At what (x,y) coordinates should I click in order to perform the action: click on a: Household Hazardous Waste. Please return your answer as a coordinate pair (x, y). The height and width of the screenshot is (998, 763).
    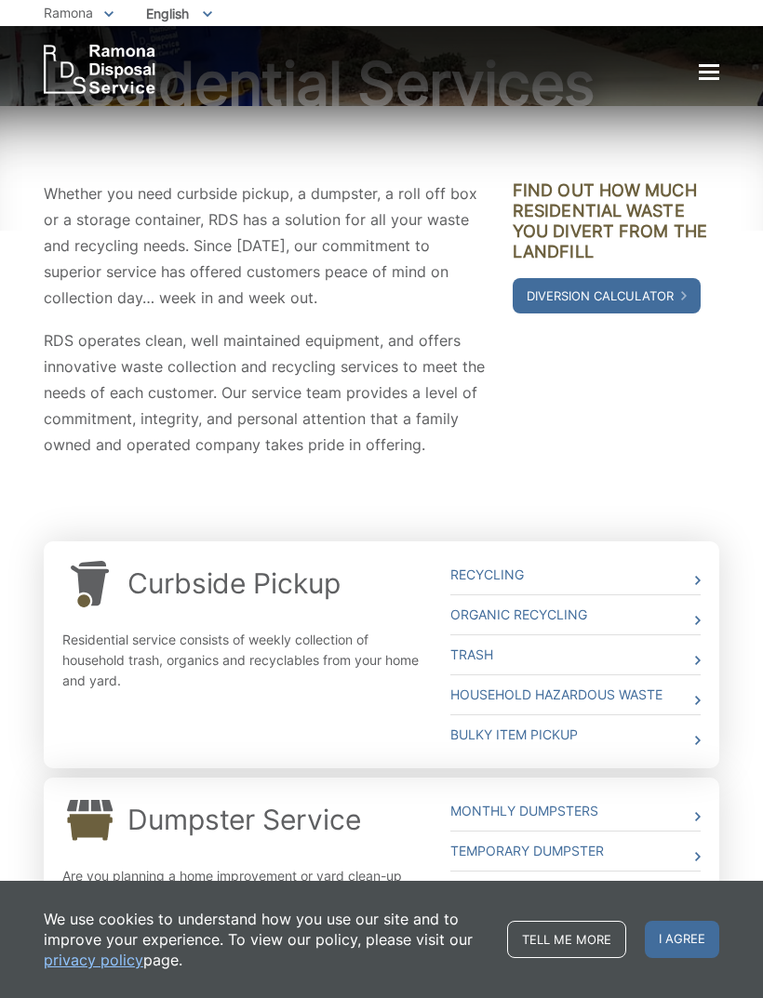
    Looking at the image, I should click on (575, 695).